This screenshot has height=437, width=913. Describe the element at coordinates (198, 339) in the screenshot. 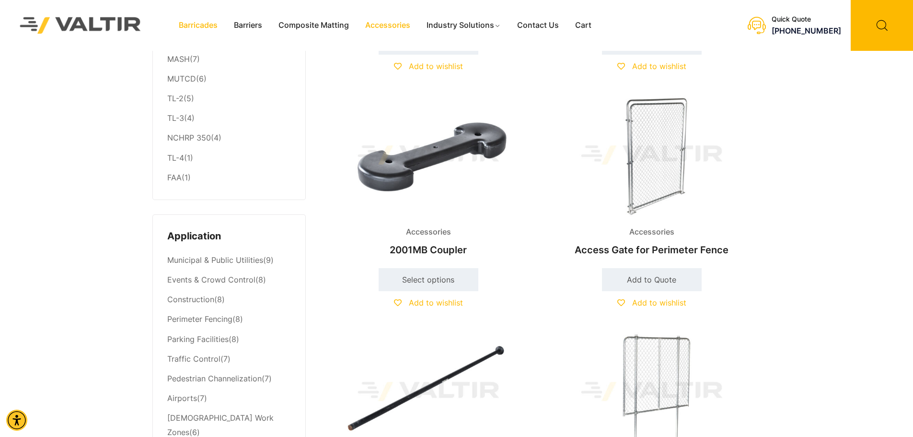

I see `a: Parking Facilities` at that location.